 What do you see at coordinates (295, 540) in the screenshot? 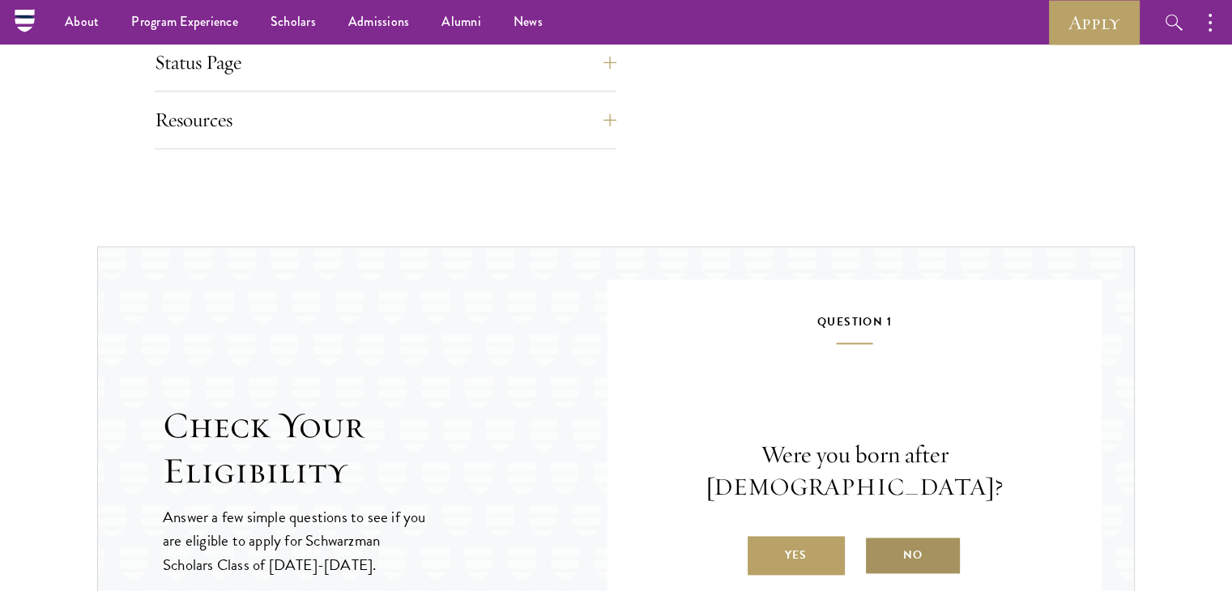
I see `p: Answer a few simple questions to see if you are eligible to apply for Schwarzman Scholars Class o...` at bounding box center [295, 540].